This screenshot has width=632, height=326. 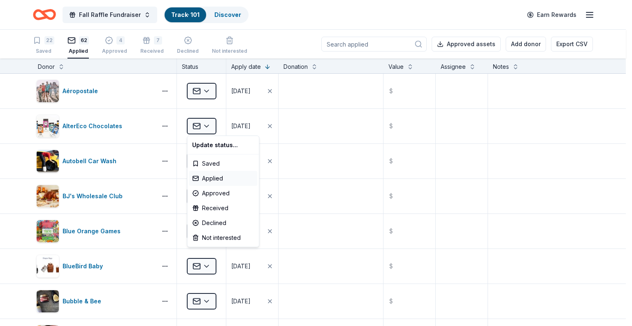 I want to click on div: Saved, so click(x=223, y=163).